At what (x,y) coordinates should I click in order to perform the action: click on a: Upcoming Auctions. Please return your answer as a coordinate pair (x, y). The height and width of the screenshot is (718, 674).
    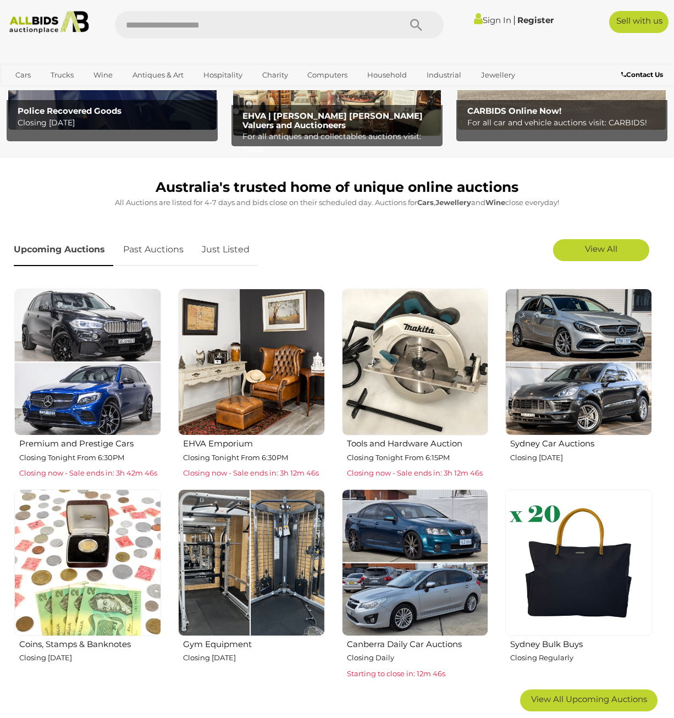
    Looking at the image, I should click on (63, 250).